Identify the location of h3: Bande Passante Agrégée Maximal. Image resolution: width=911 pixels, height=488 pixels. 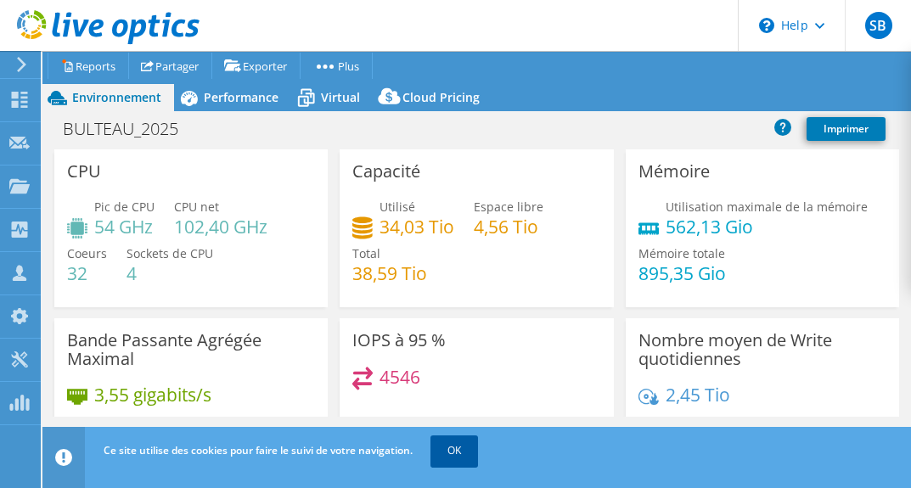
(191, 350).